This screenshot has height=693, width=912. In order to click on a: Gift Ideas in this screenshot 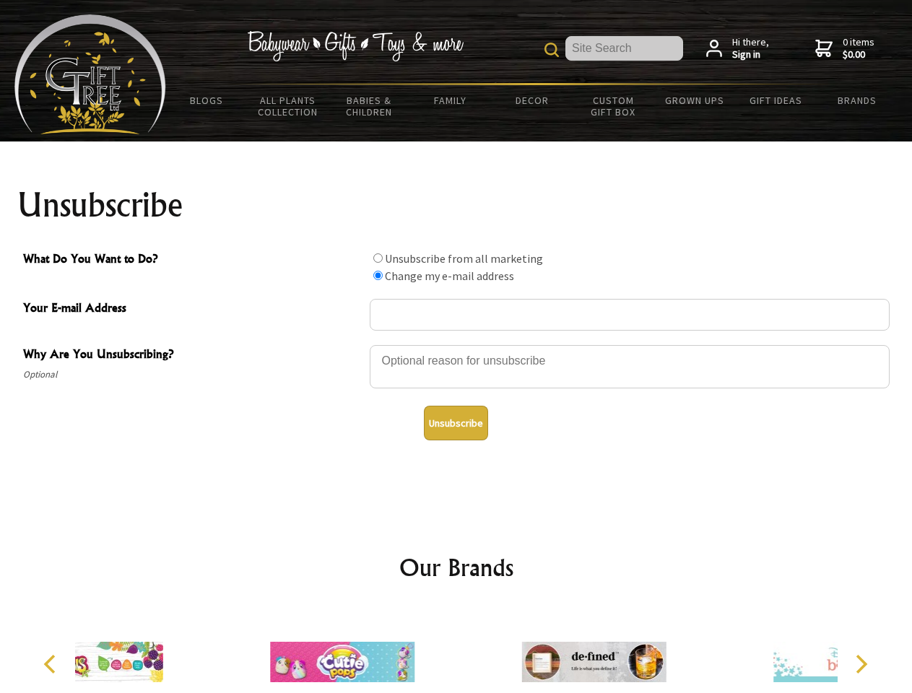, I will do `click(775, 100)`.